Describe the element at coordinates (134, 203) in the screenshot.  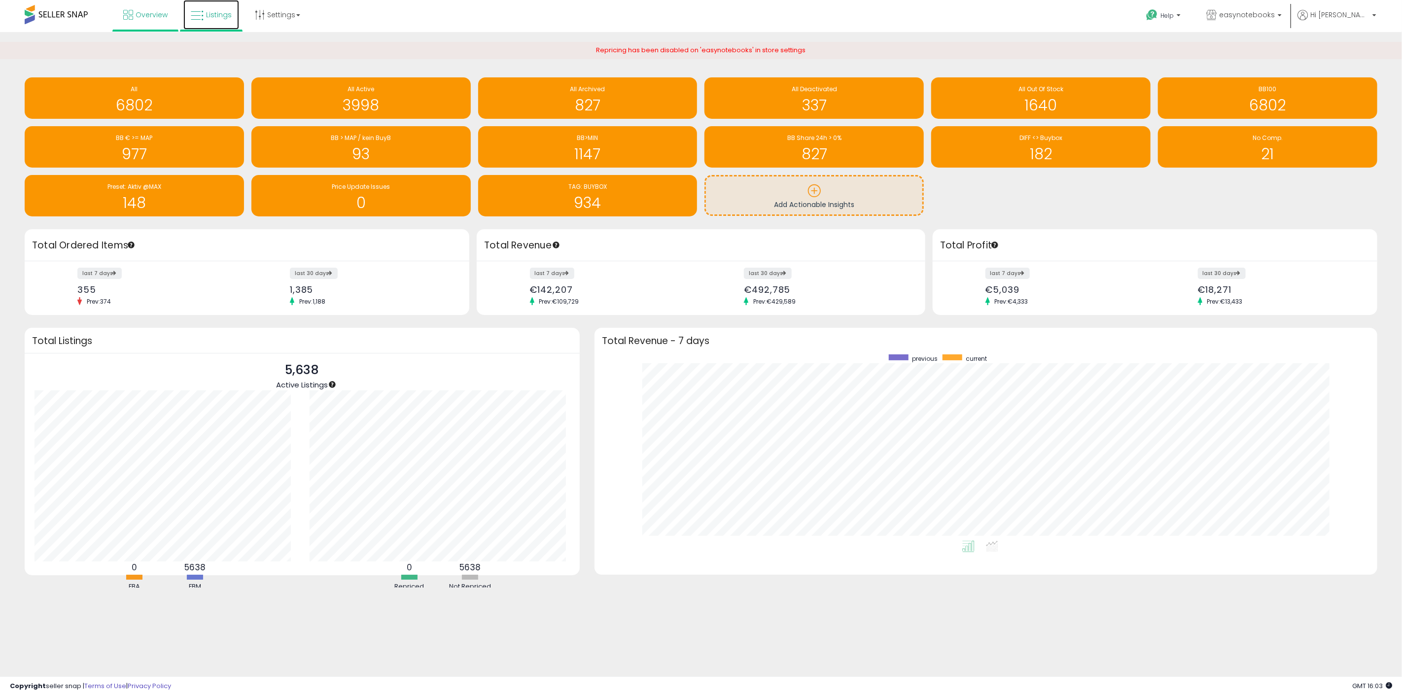
I see `h1: 148` at that location.